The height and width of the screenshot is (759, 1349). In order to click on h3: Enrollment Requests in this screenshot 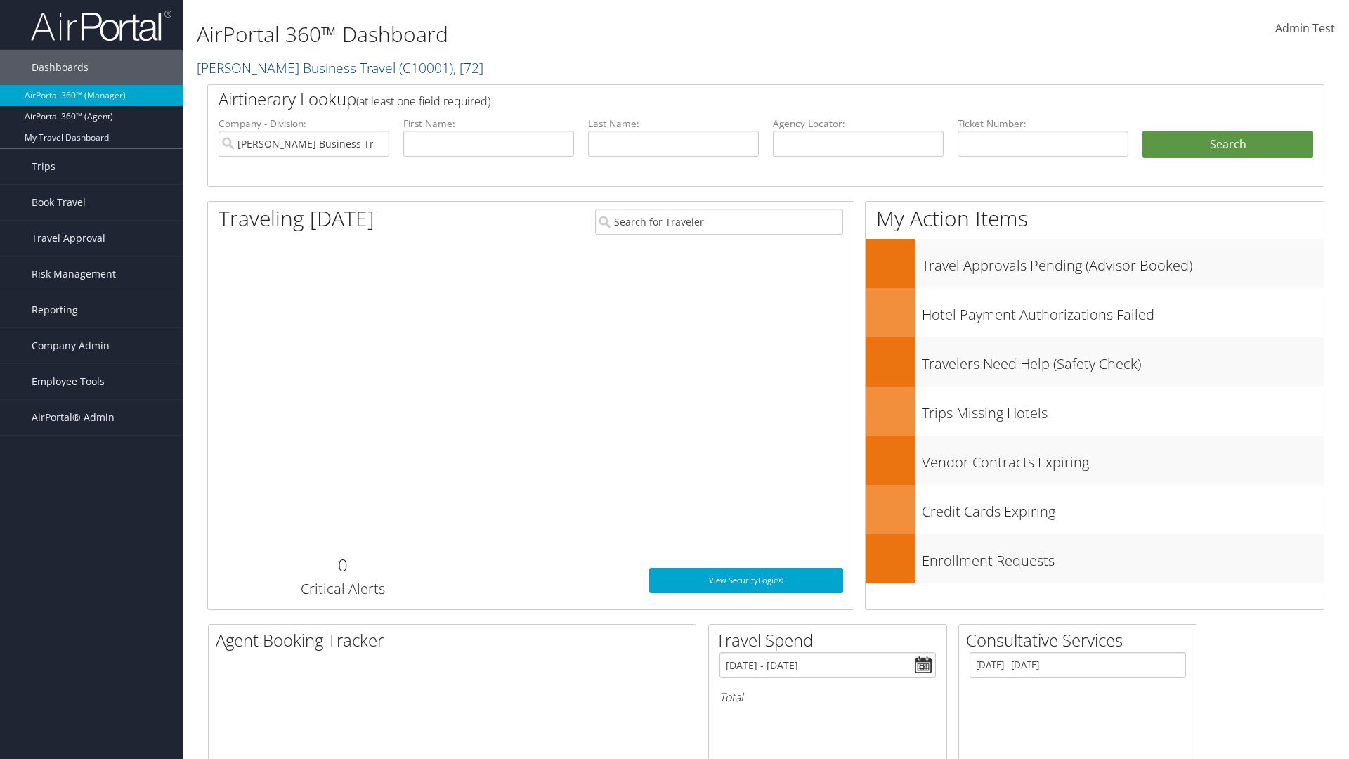, I will do `click(1122, 557)`.